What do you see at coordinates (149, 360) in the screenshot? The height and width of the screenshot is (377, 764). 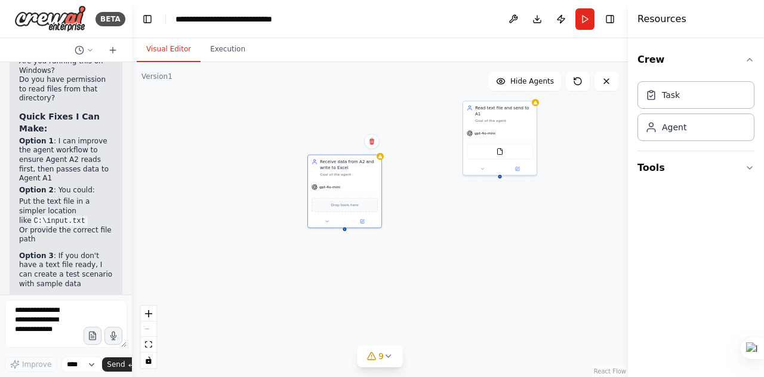 I see `button: toggle interactivity` at bounding box center [149, 360].